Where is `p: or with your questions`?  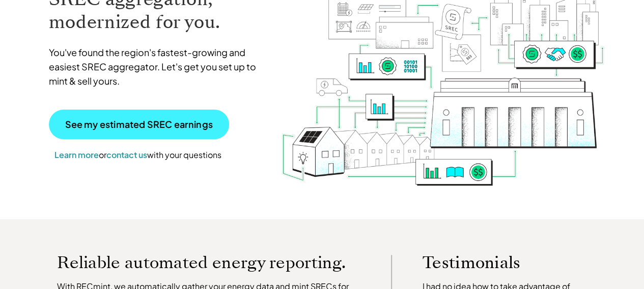
p: or with your questions is located at coordinates (138, 155).